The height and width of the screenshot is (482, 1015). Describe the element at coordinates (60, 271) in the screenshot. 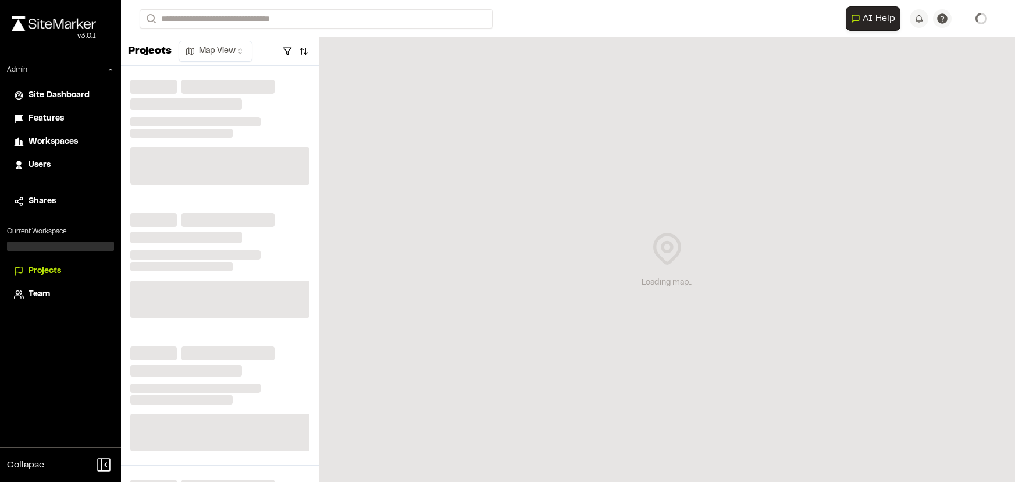

I see `a: Projects` at that location.